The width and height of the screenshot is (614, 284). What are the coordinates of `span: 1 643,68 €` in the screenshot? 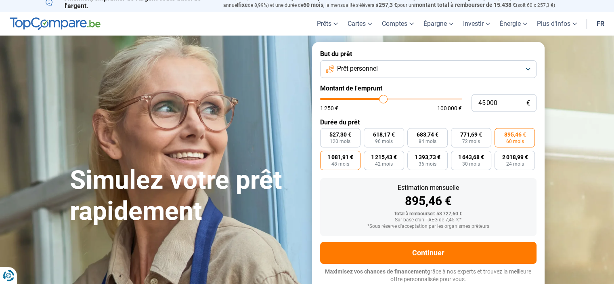 It's located at (471, 157).